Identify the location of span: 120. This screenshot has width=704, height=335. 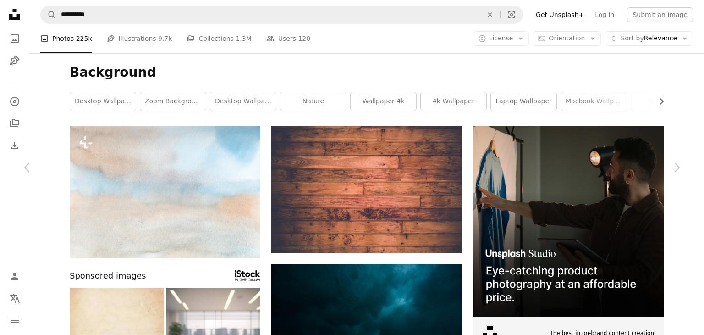
(304, 38).